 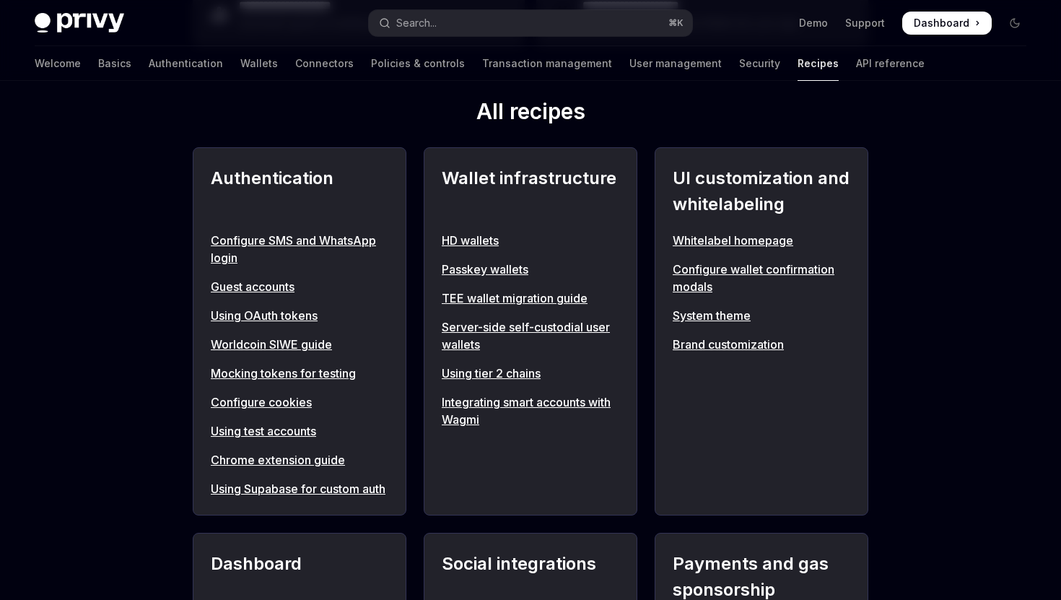 What do you see at coordinates (761, 278) in the screenshot?
I see `a: Configure wallet confirmation modals` at bounding box center [761, 278].